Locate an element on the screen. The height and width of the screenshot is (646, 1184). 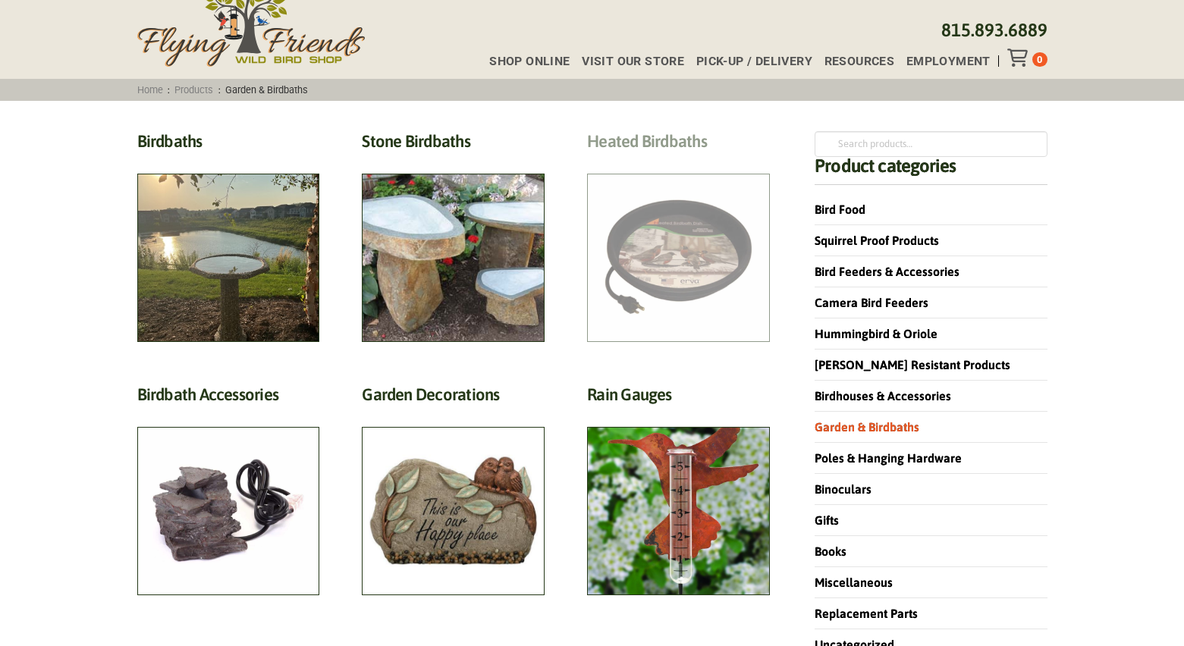
span: Resources is located at coordinates (860, 61).